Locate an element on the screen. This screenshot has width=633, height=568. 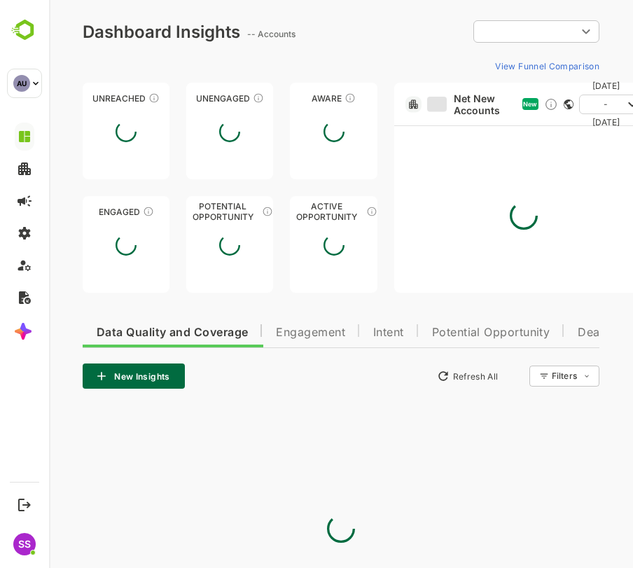
div: Engaged is located at coordinates (77, 211).